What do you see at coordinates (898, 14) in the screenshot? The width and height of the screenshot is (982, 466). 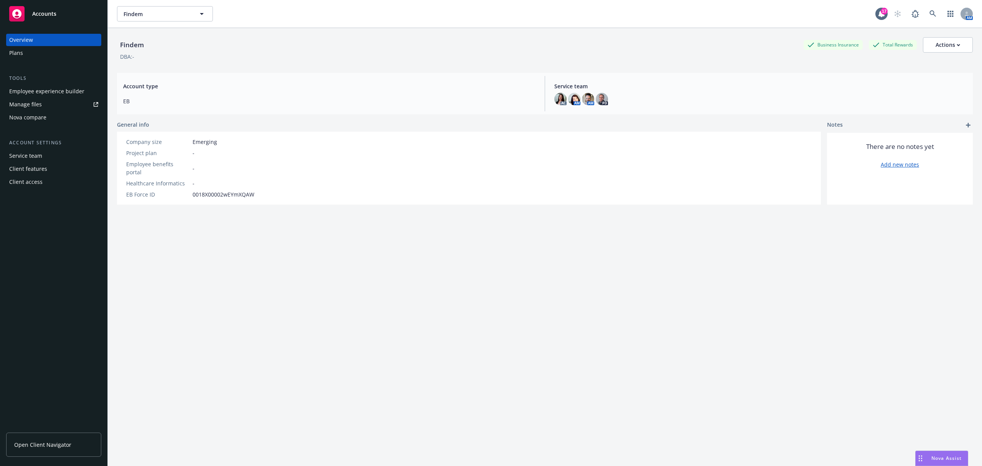 I see `a: Start snowing` at bounding box center [898, 14].